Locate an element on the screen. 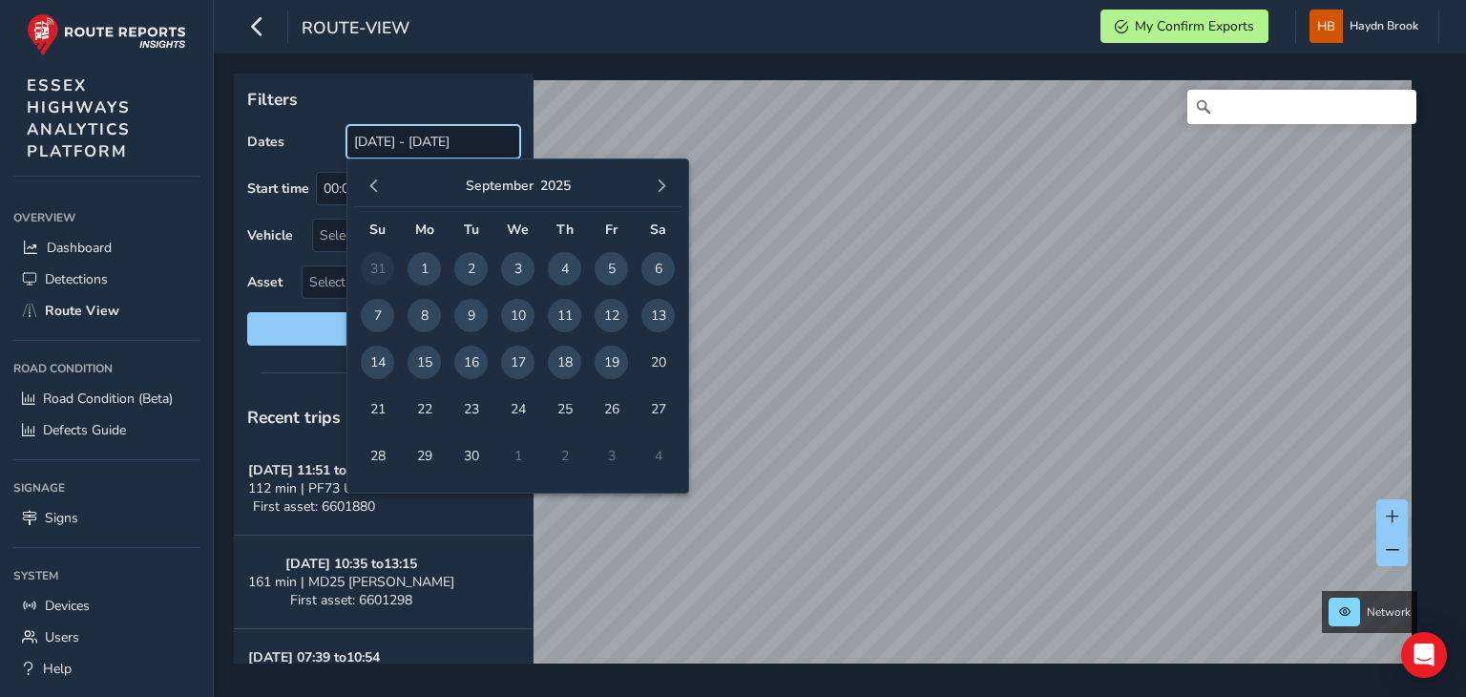 The width and height of the screenshot is (1466, 697). a: Users is located at coordinates (106, 637).